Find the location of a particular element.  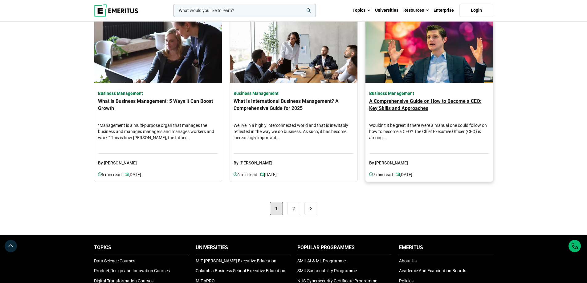

a: Data Science Courses is located at coordinates (115, 261).